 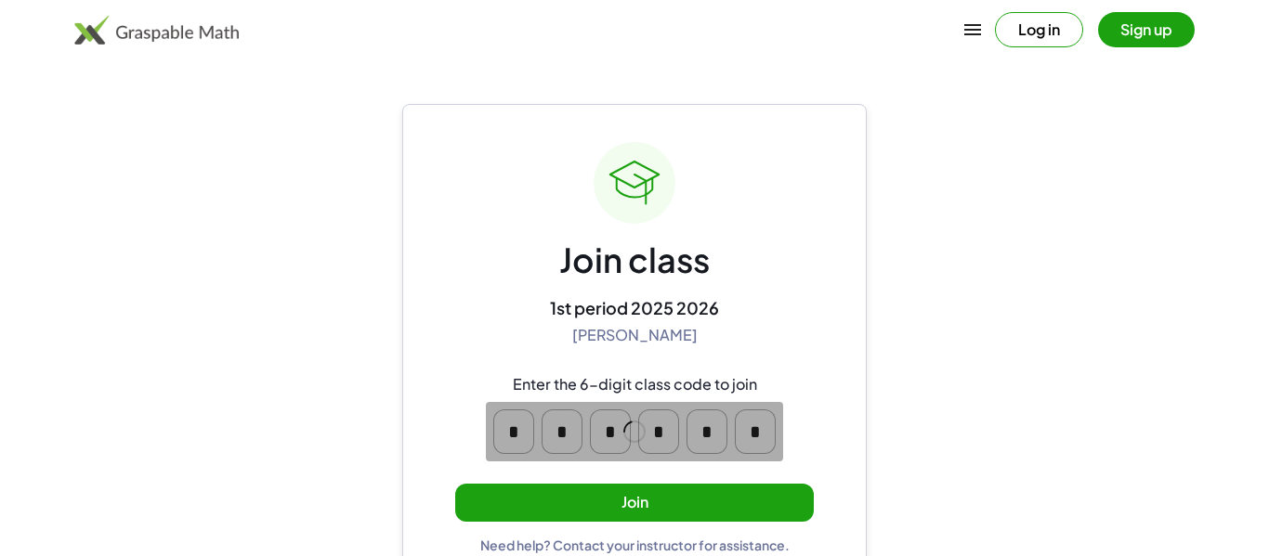 I want to click on button: Log in, so click(x=1039, y=30).